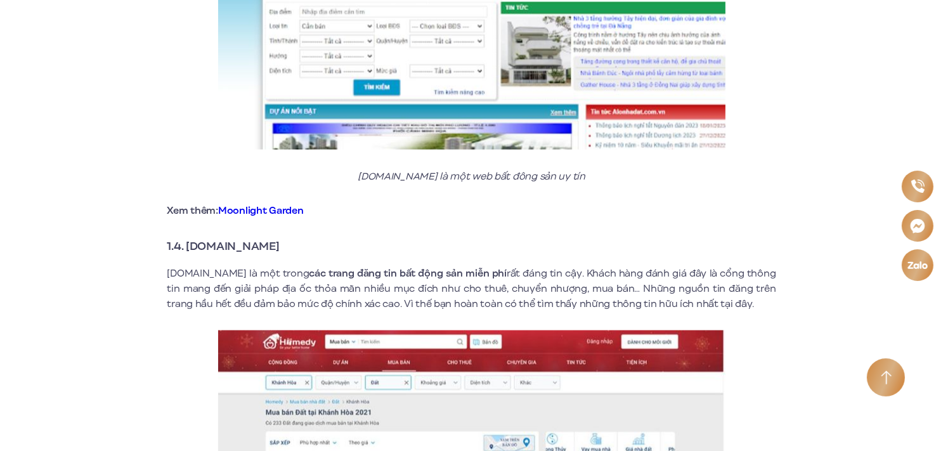 The height and width of the screenshot is (451, 943). Describe the element at coordinates (261, 211) in the screenshot. I see `a: Moonlight Garden` at that location.